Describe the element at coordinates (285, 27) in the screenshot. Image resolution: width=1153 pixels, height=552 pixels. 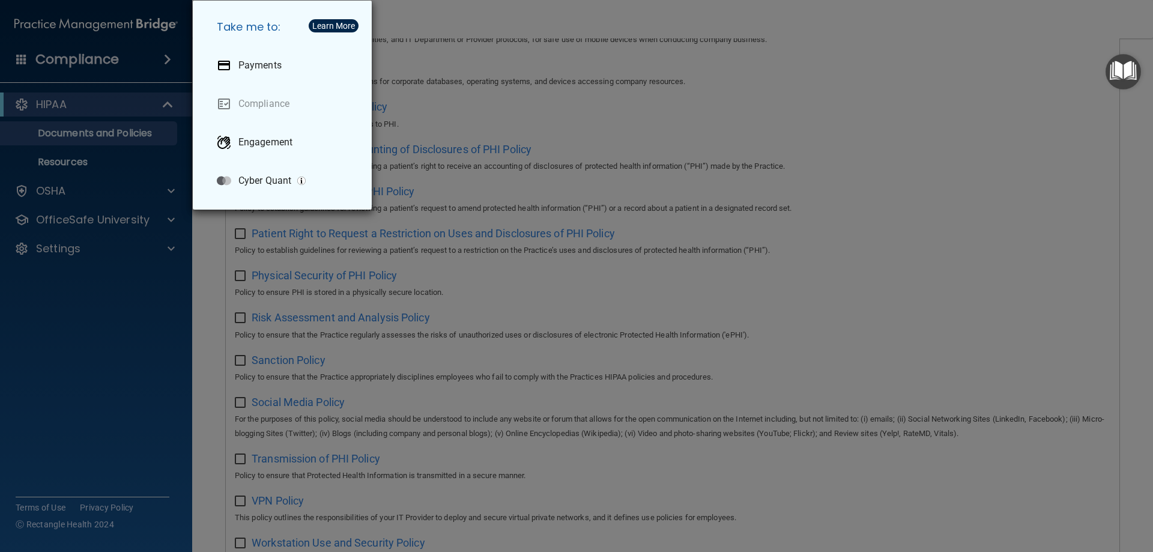
I see `h5: Take me to:` at that location.